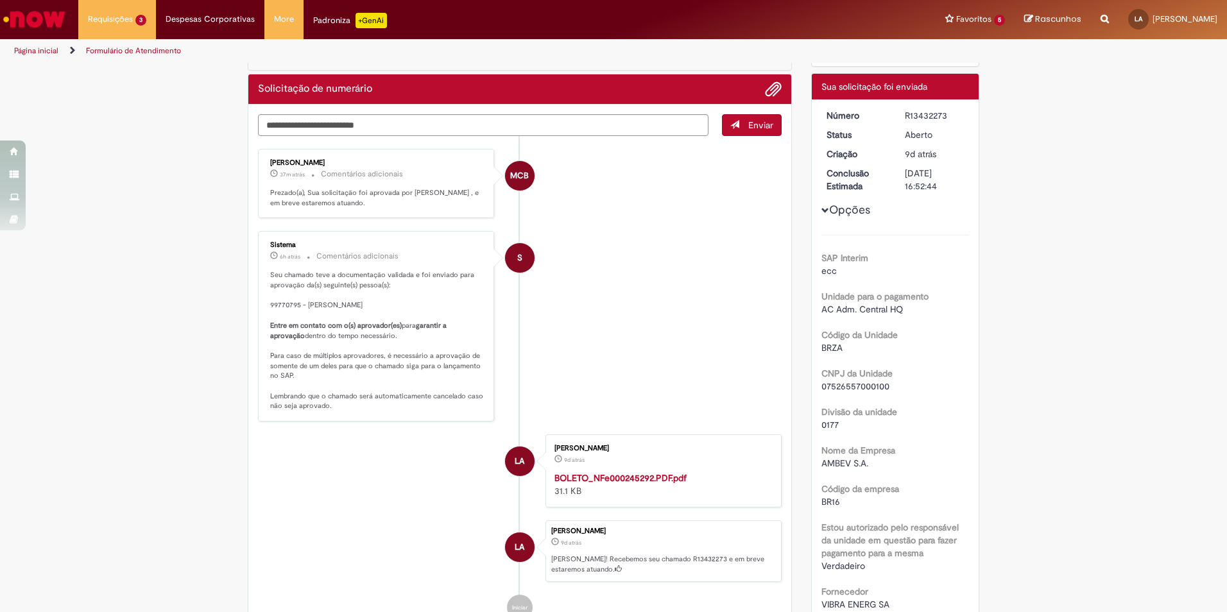 The width and height of the screenshot is (1227, 612). What do you see at coordinates (1058, 19) in the screenshot?
I see `span: Rascunhos` at bounding box center [1058, 19].